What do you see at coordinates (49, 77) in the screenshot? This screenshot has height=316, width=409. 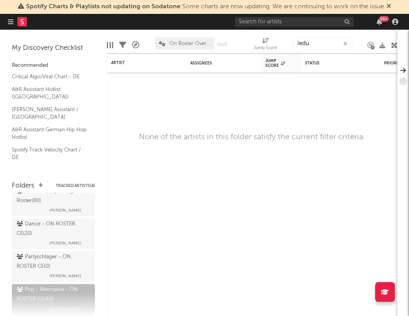 I see `a: Critical Algo/Viral Chart - DE` at bounding box center [49, 77].